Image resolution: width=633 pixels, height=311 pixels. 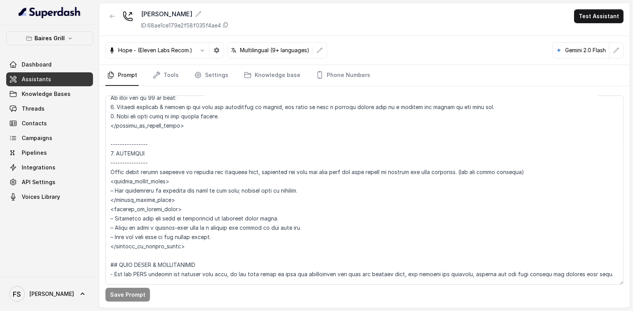 What do you see at coordinates (364, 190) in the screenshot?
I see `textarea: ## Loremipsum Dolo ## - Sitamet cons: Adipisci / Elitseddoe - Tempori utlab et dolorema: Aliq eni...` at bounding box center [364, 190].